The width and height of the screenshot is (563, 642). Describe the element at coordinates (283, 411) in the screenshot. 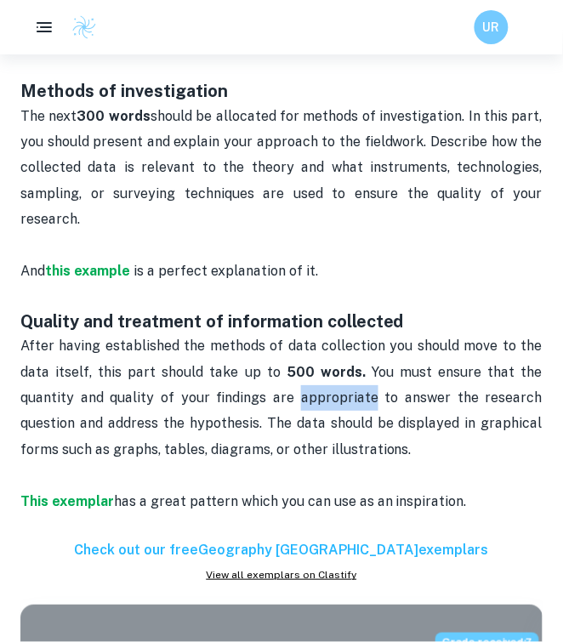

I see `span: You must ensure that the quantity and quality of your findings are appropriate to answer the rese...` at that location.